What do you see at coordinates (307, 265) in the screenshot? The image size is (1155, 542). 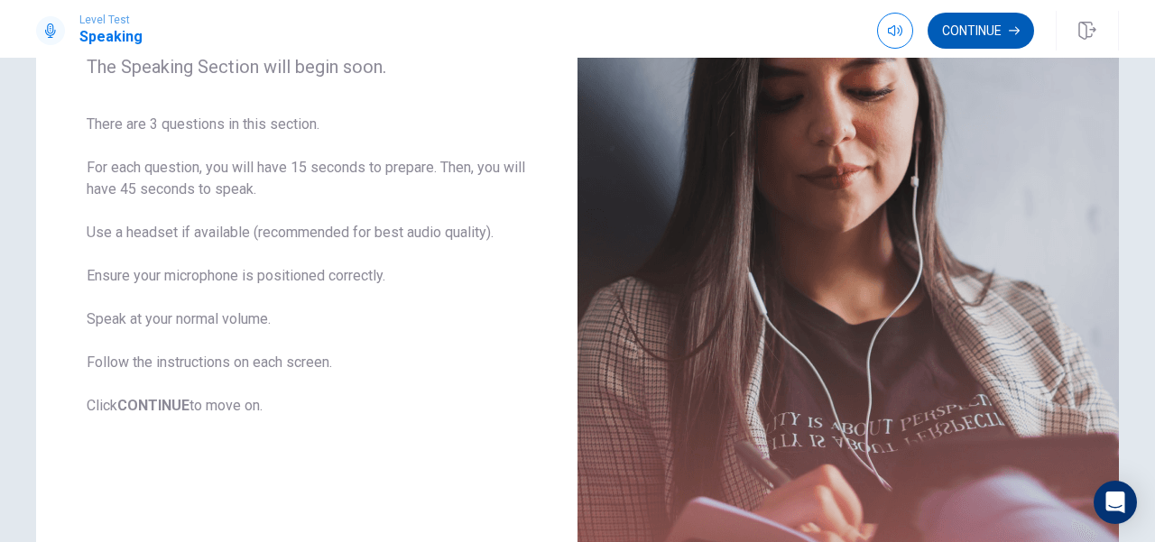 I see `span: There are 3 questions in this section. For each question, you will have 15 seconds to prepare. Th...` at bounding box center [307, 265].